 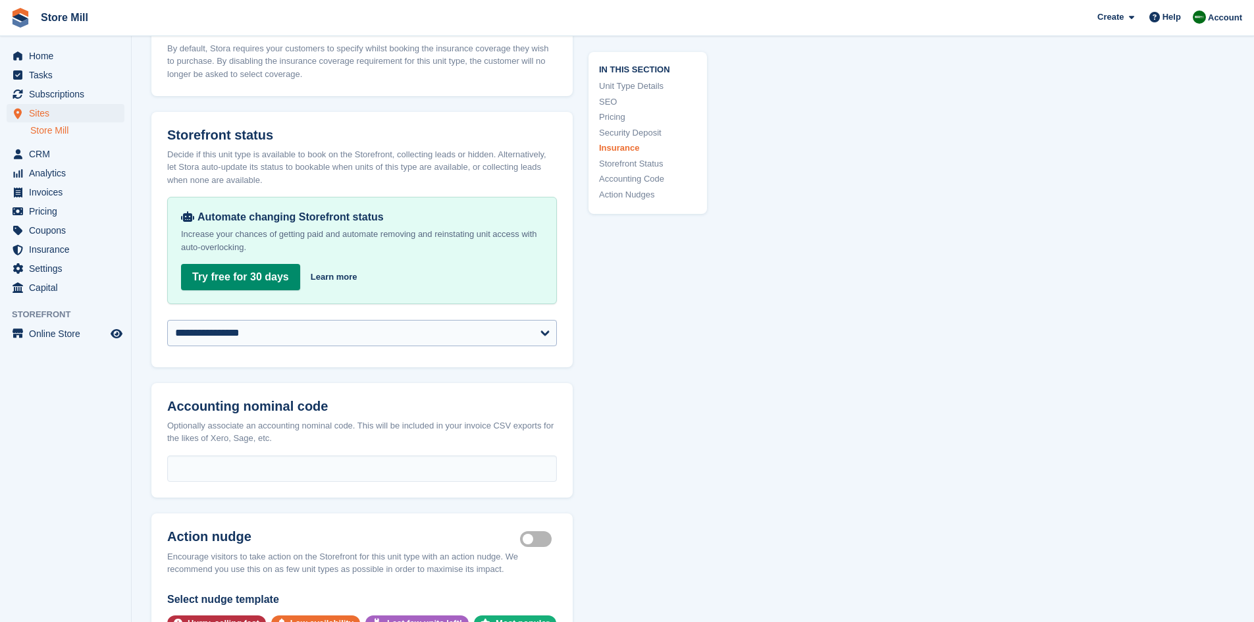 I want to click on span: Insurance, so click(x=68, y=250).